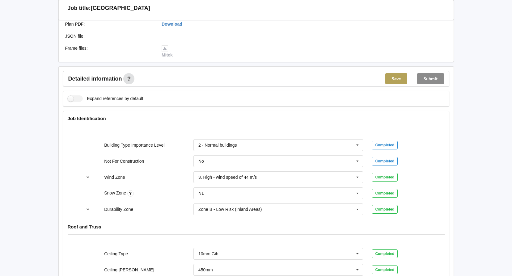  What do you see at coordinates (256, 118) in the screenshot?
I see `h4: Job Identification` at bounding box center [256, 118].